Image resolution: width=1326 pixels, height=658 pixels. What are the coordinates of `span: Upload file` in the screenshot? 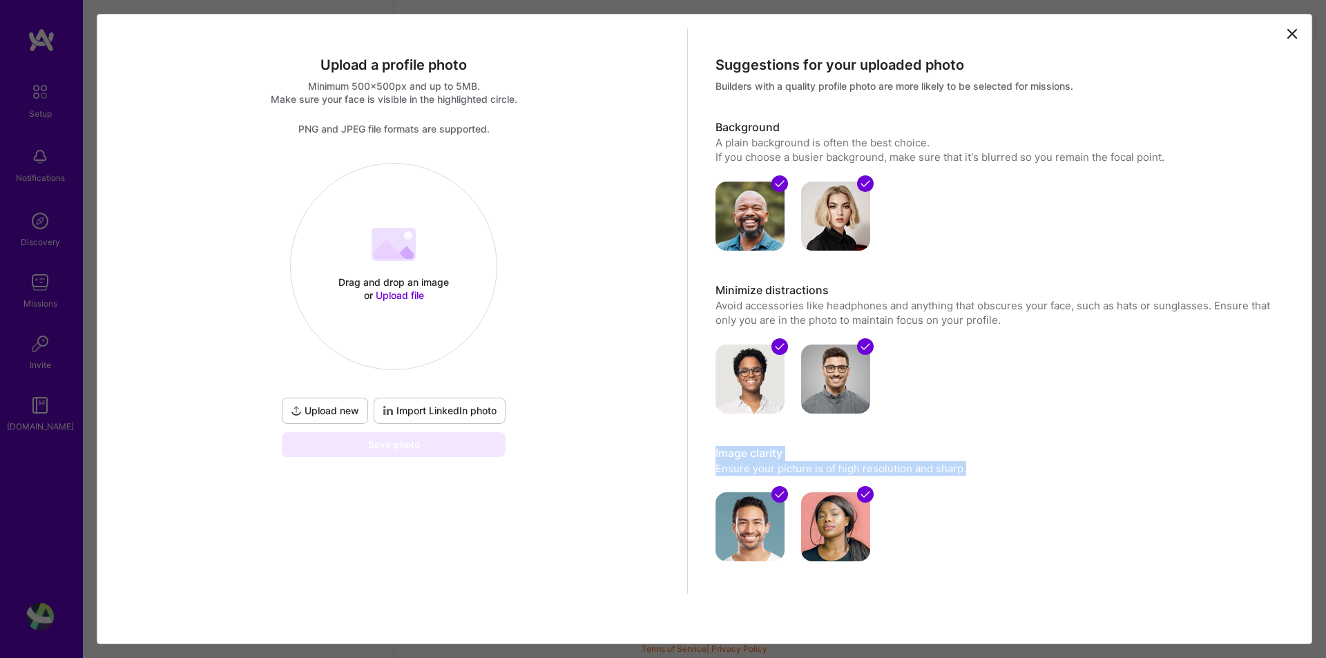 It's located at (400, 295).